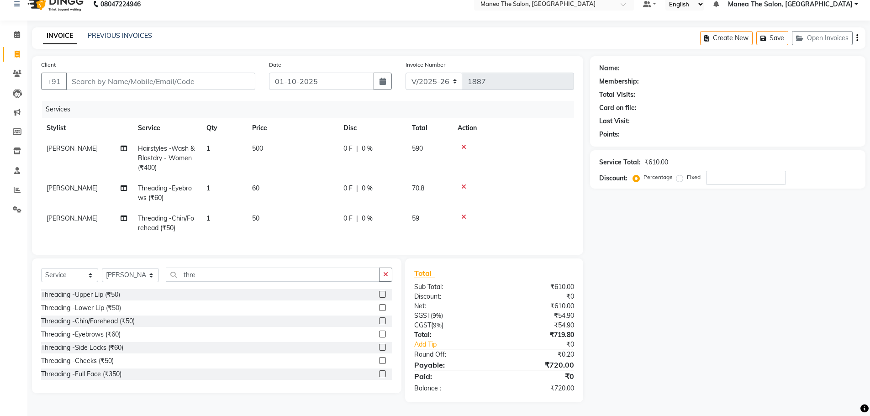 This screenshot has height=416, width=870. Describe the element at coordinates (77, 361) in the screenshot. I see `div: Threading -Cheeks (₹50)` at that location.